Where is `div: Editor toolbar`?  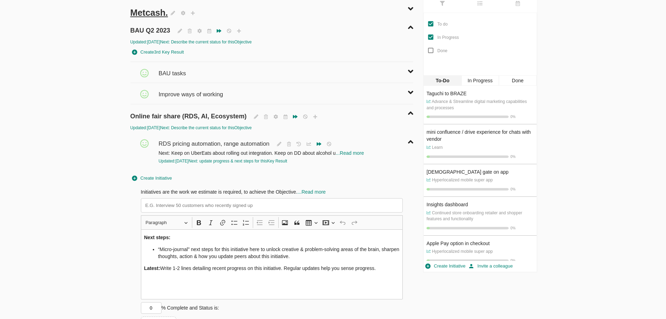 div: Editor toolbar is located at coordinates (272, 222).